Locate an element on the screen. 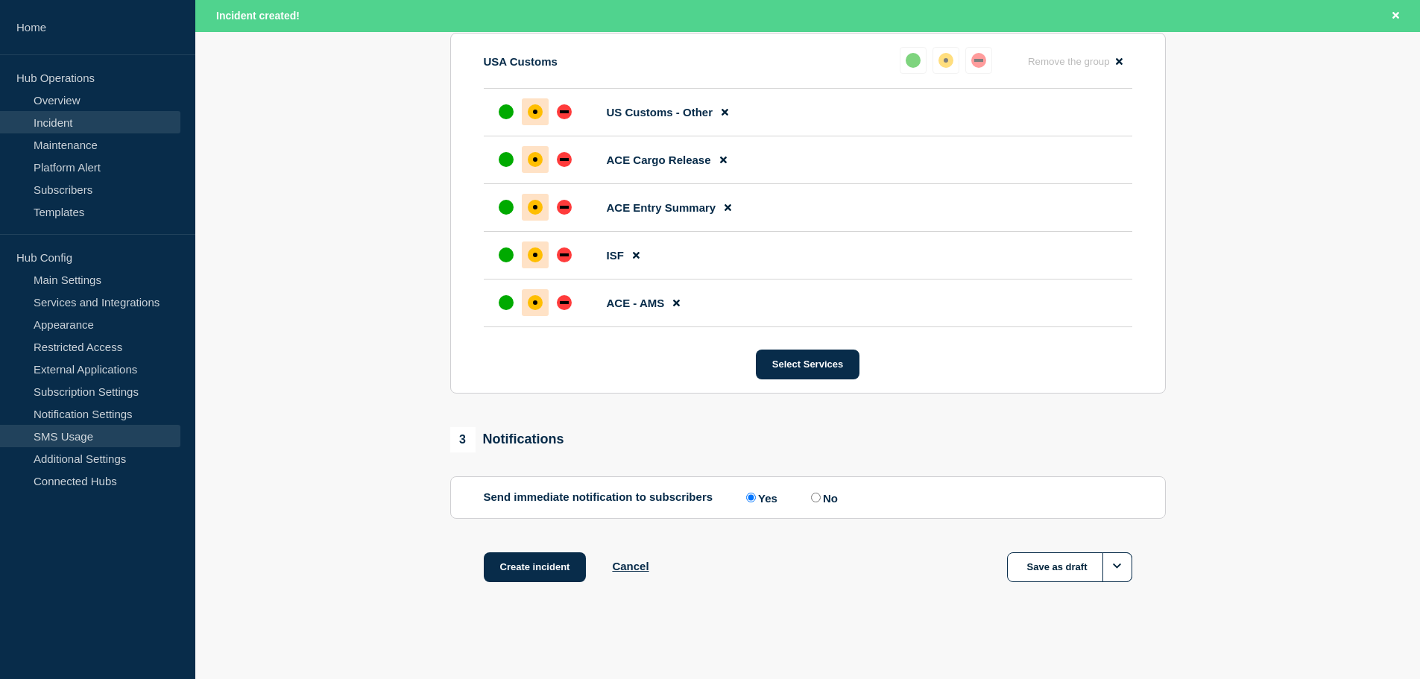 Image resolution: width=1420 pixels, height=679 pixels. input: No is located at coordinates (816, 497).